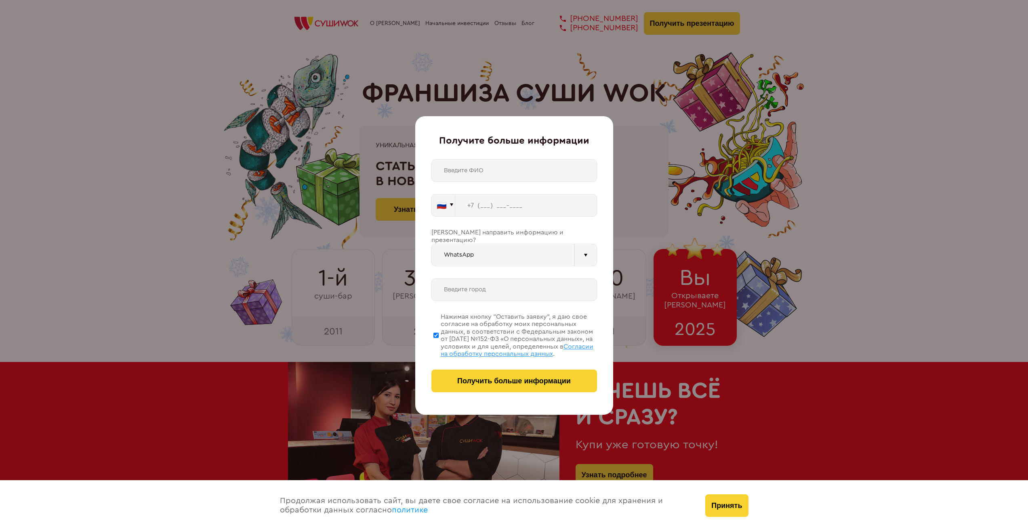  I want to click on span: Согласии на обработку персональных данных, so click(517, 350).